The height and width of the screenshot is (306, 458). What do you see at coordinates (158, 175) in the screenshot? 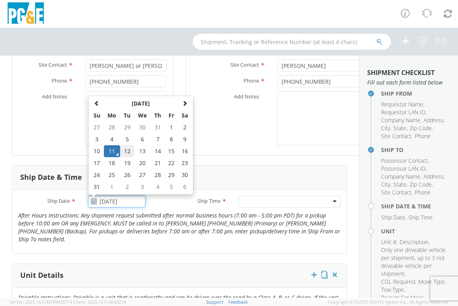
I see `td: 28` at bounding box center [158, 175].